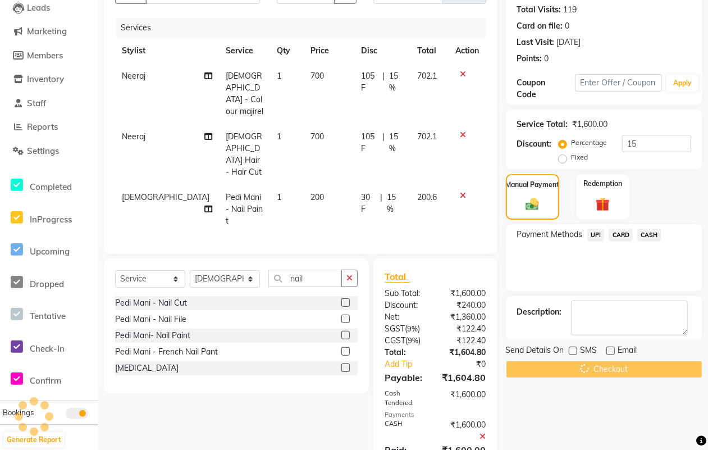 The height and width of the screenshot is (450, 708). I want to click on span: UPI, so click(596, 235).